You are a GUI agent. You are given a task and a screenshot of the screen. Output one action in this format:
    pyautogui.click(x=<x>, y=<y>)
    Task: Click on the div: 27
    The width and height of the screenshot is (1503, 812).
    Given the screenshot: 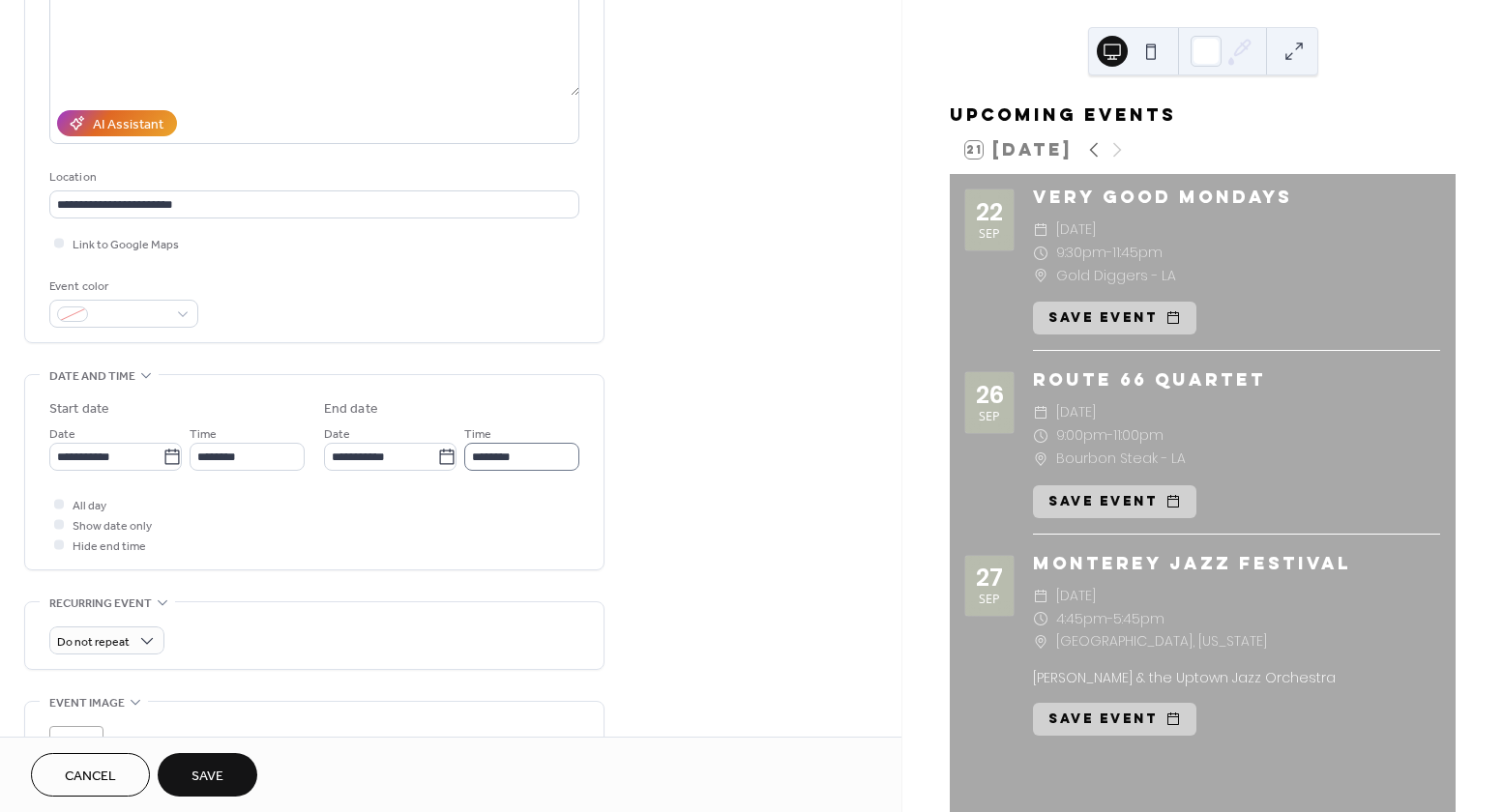 What is the action you would take?
    pyautogui.click(x=990, y=578)
    